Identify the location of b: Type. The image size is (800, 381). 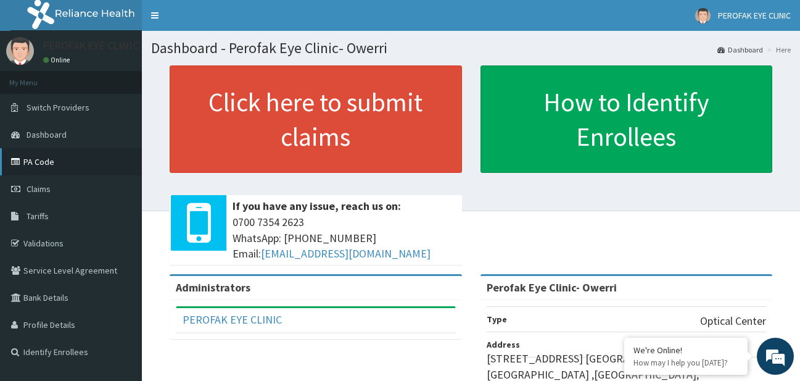
(496, 319).